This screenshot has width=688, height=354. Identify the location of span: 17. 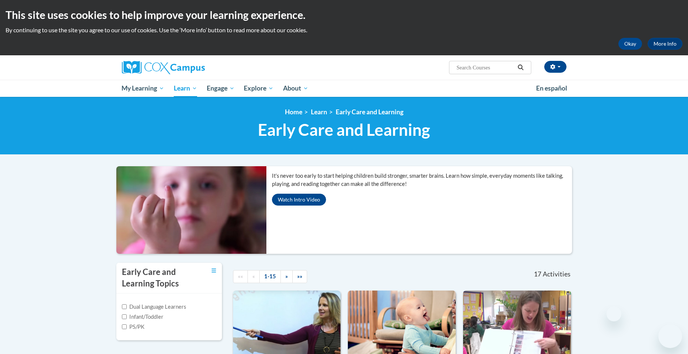
(538, 274).